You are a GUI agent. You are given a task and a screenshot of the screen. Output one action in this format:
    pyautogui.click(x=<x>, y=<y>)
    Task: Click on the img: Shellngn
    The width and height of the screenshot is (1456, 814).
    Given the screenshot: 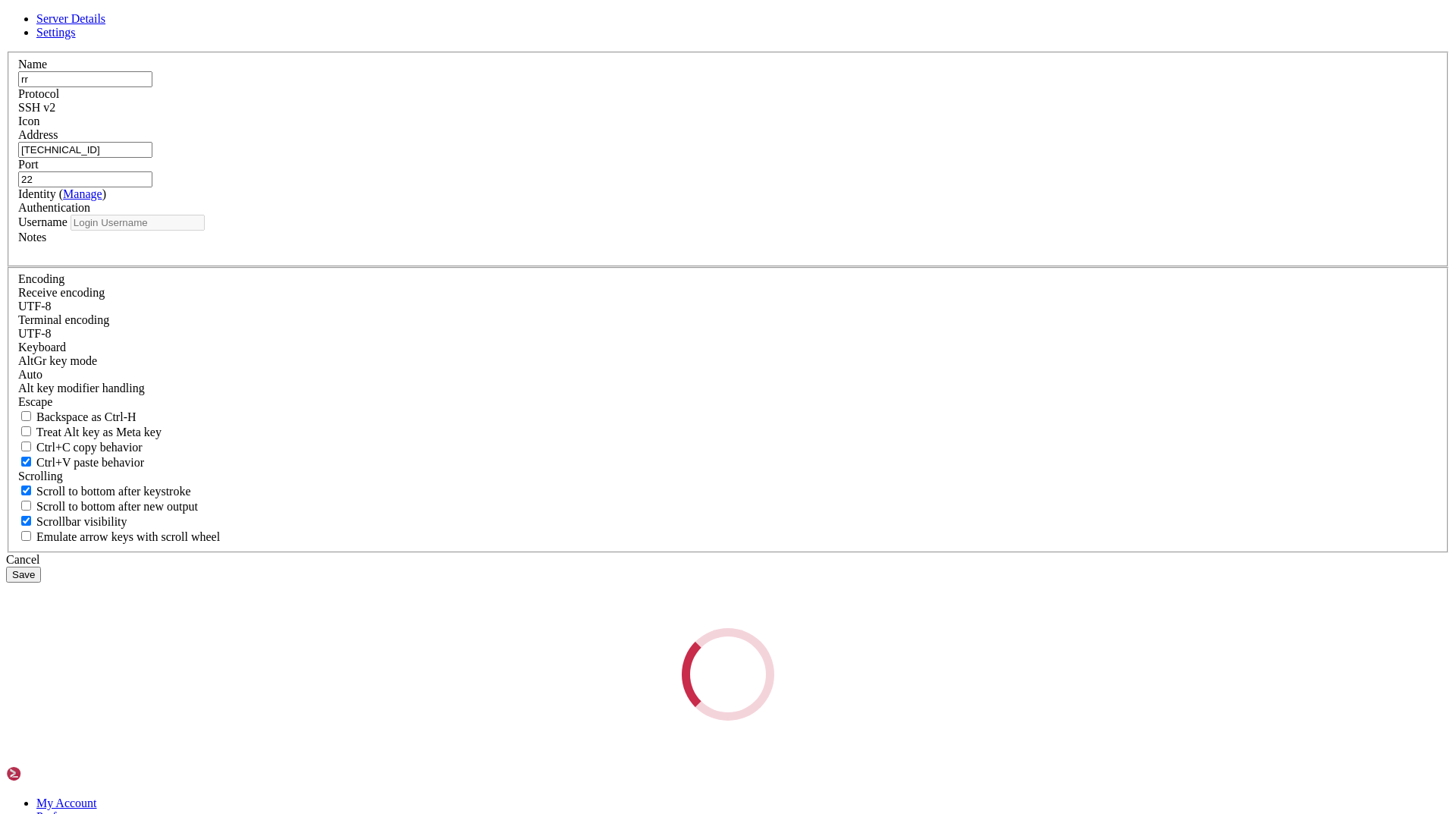 What is the action you would take?
    pyautogui.click(x=49, y=774)
    